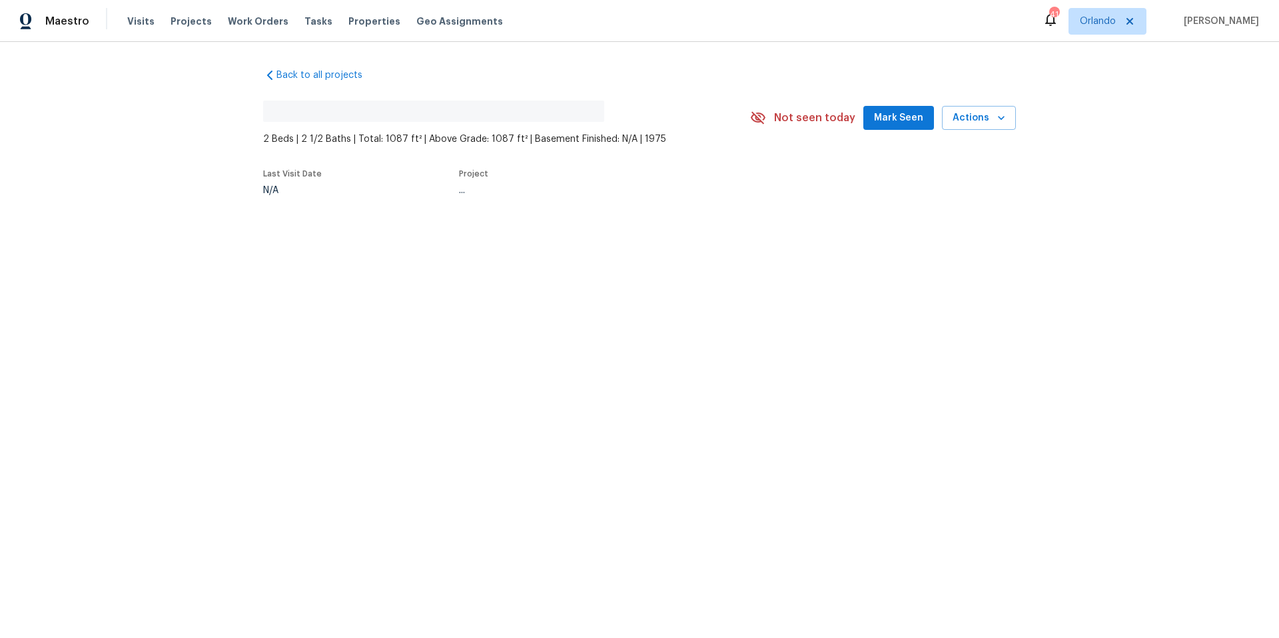  I want to click on span: Work Orders, so click(258, 21).